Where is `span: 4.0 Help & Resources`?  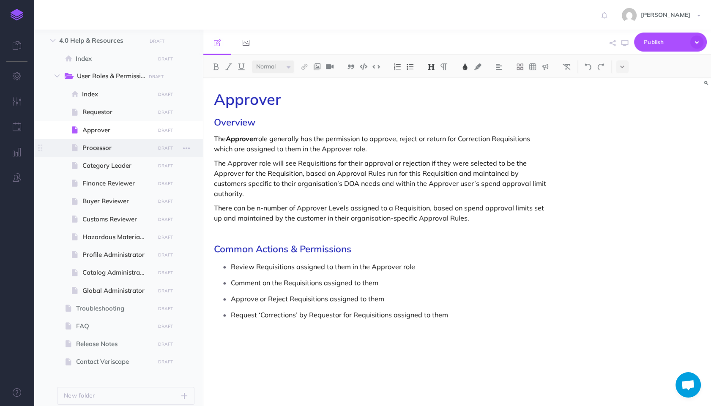 span: 4.0 Help & Resources is located at coordinates (100, 41).